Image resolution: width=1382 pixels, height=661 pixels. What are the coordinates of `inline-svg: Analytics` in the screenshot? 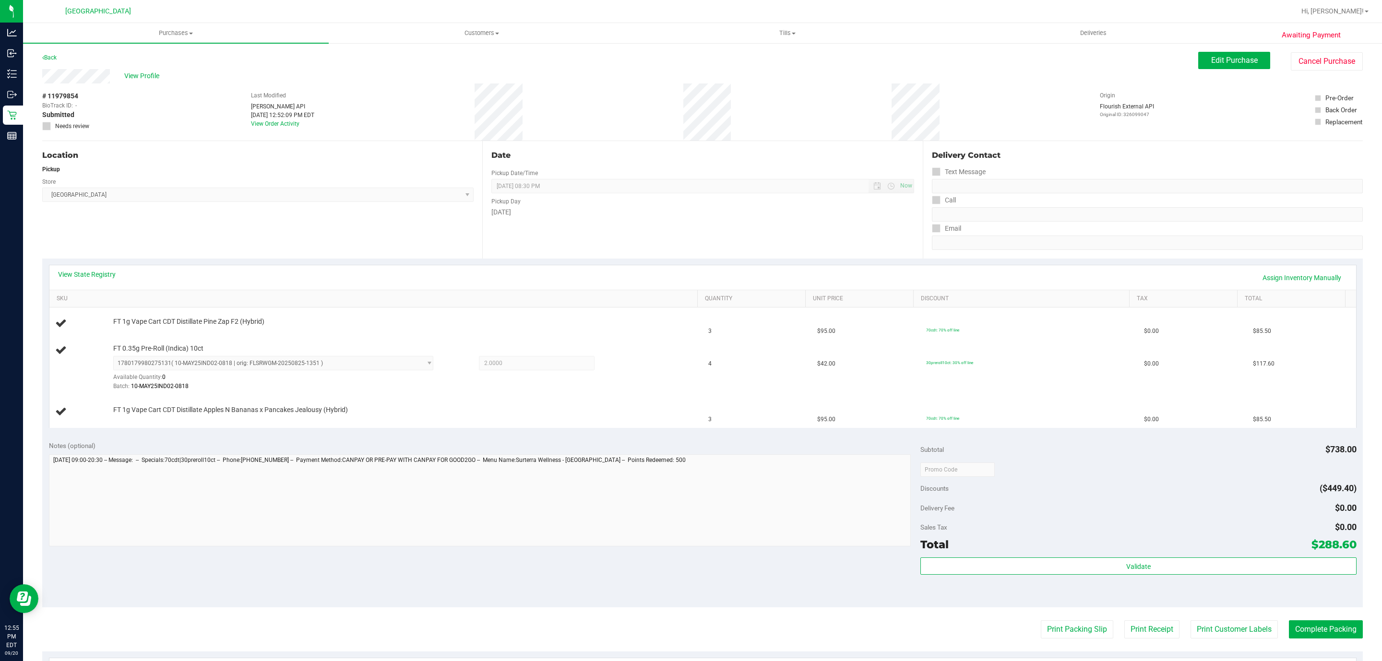 It's located at (12, 33).